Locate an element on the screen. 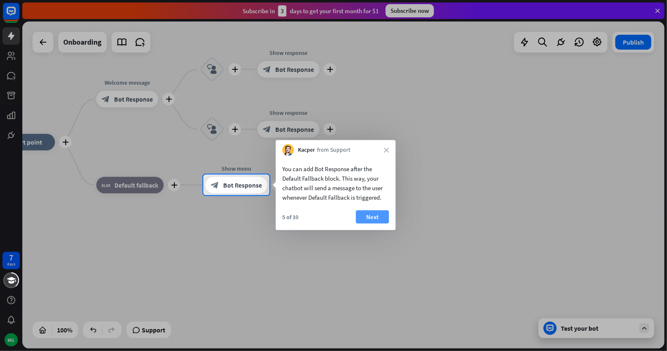 The height and width of the screenshot is (351, 667). i: block_bot_response is located at coordinates (215, 185).